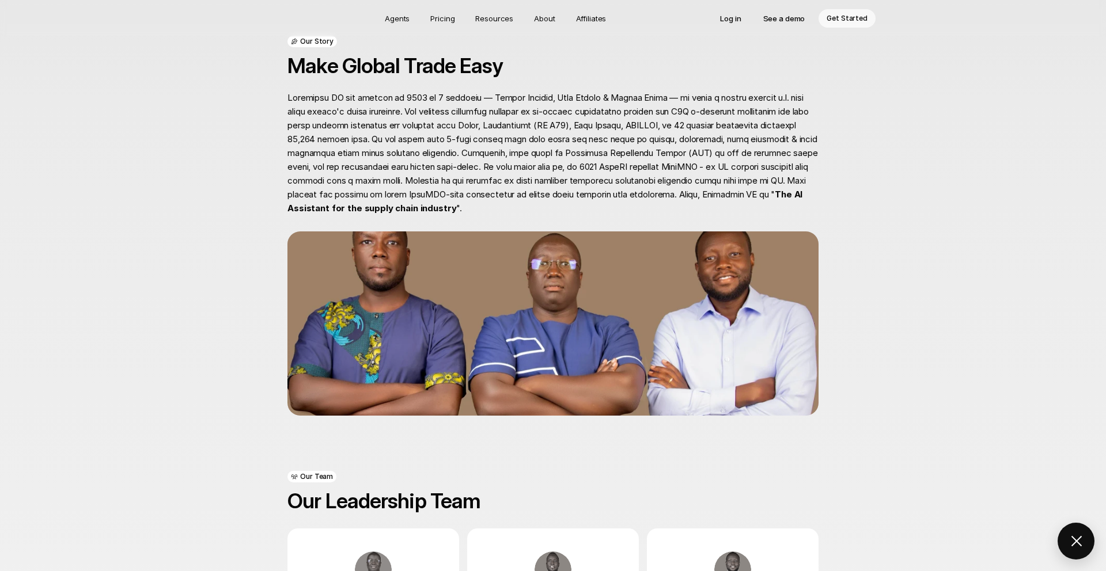 The height and width of the screenshot is (571, 1106). I want to click on p: See a demo, so click(784, 18).